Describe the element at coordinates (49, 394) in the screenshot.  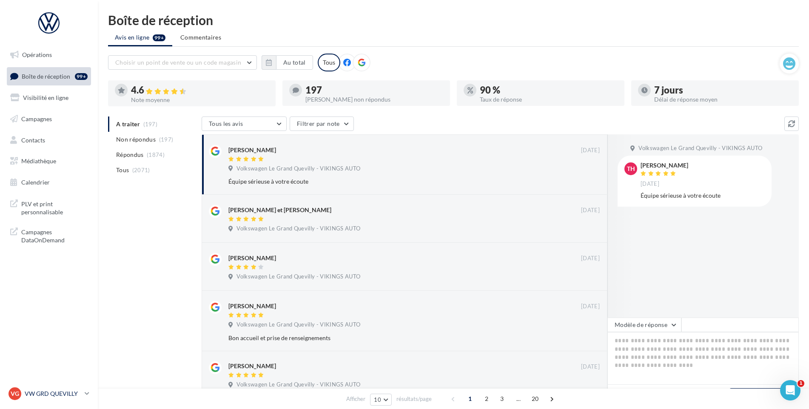
I see `a: VG VW GRD QUEVILLY` at that location.